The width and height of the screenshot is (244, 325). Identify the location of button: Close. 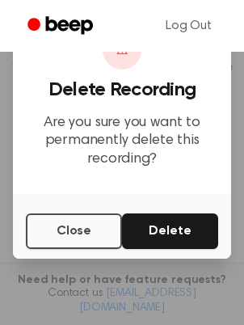
(74, 231).